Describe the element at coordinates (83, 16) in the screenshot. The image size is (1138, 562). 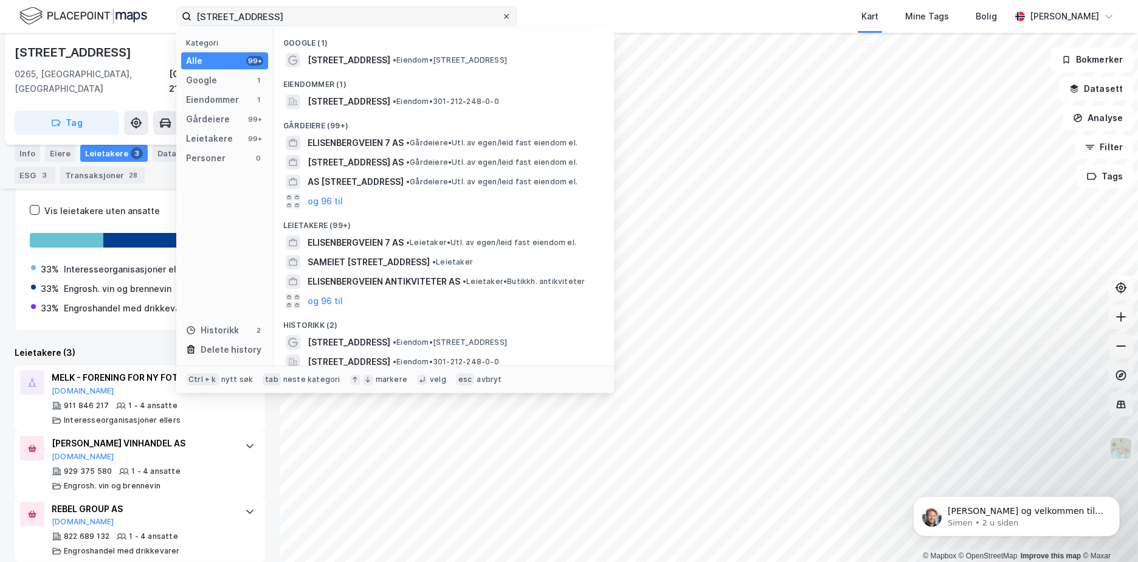
I see `img: logo.f888ab2527a4732fd821a326f86c7f29.svg` at that location.